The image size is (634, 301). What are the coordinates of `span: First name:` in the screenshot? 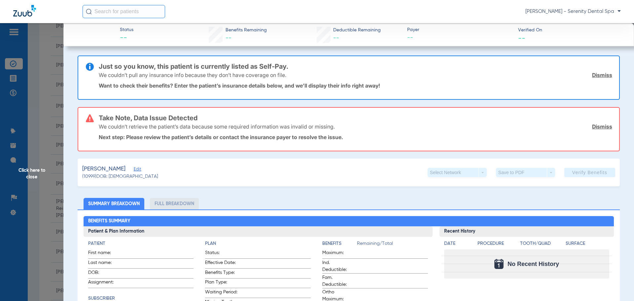 It's located at (104, 254).